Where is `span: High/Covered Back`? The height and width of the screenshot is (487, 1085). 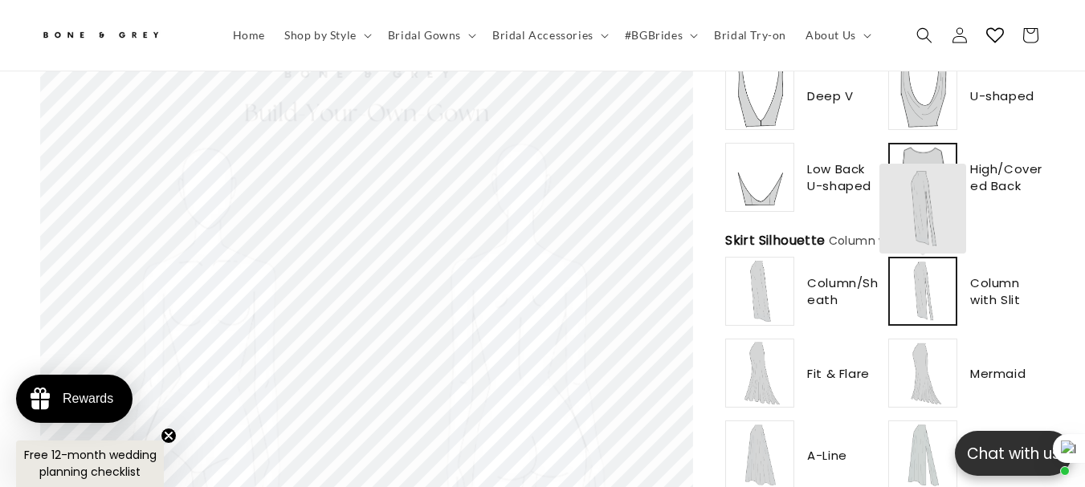 span: High/Covered Back is located at coordinates (1007, 177).